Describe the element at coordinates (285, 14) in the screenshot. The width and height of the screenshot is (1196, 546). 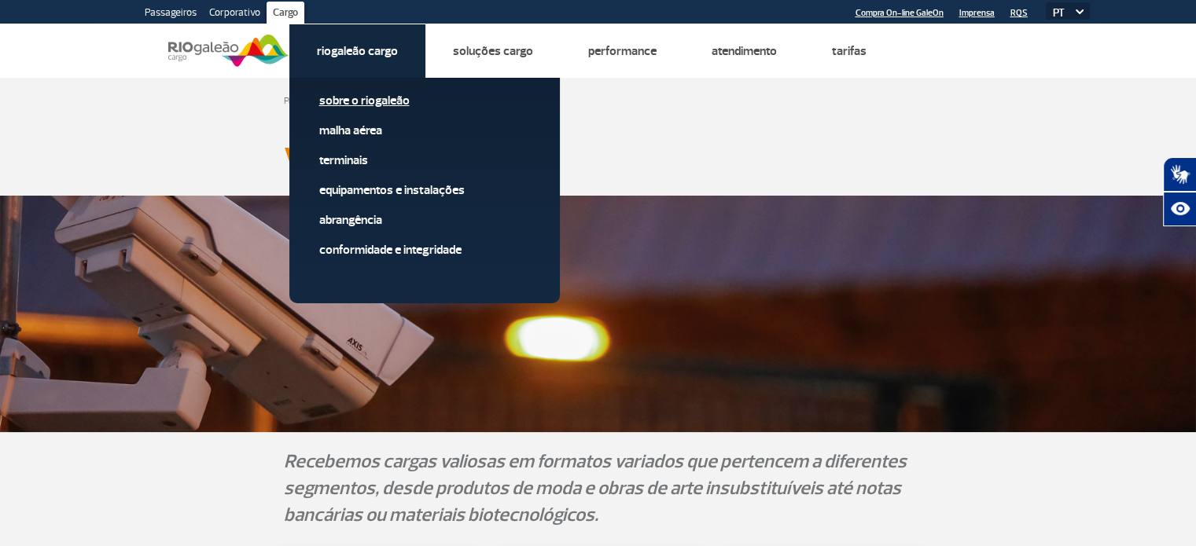
I see `a: Cargo` at that location.